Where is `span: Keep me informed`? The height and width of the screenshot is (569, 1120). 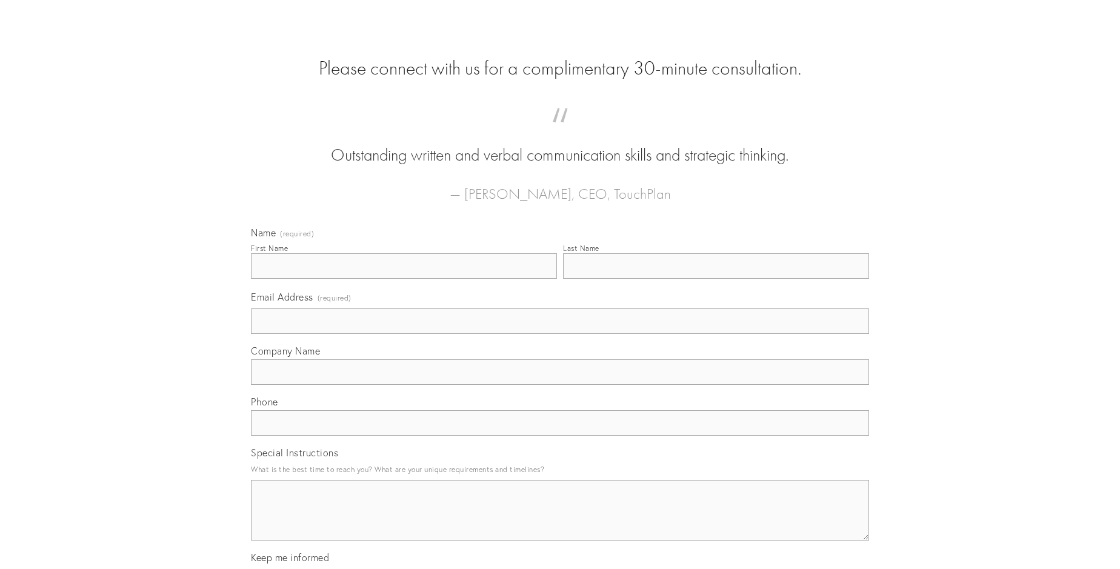
span: Keep me informed is located at coordinates (290, 557).